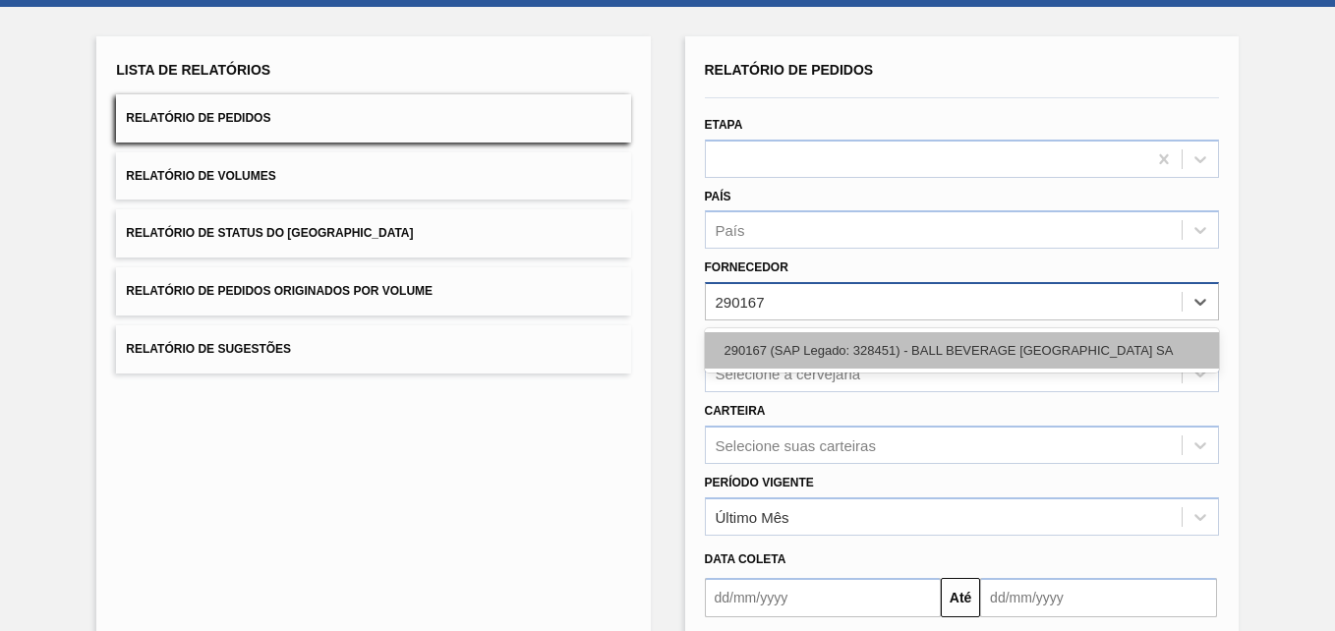 The width and height of the screenshot is (1335, 631). I want to click on button: Até, so click(960, 598).